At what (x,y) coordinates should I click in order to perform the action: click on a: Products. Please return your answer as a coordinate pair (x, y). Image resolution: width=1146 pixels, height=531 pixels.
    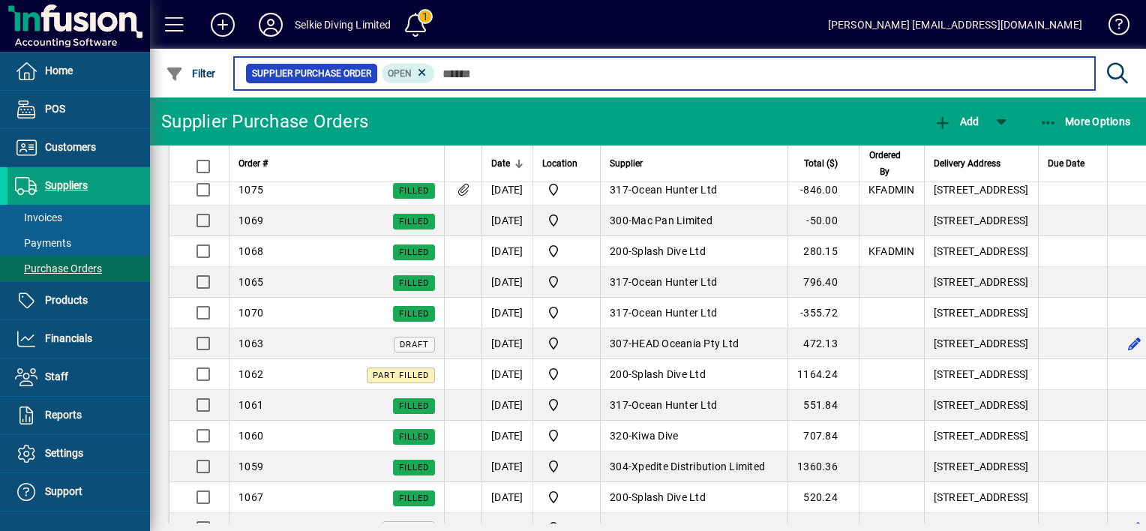
    Looking at the image, I should click on (79, 301).